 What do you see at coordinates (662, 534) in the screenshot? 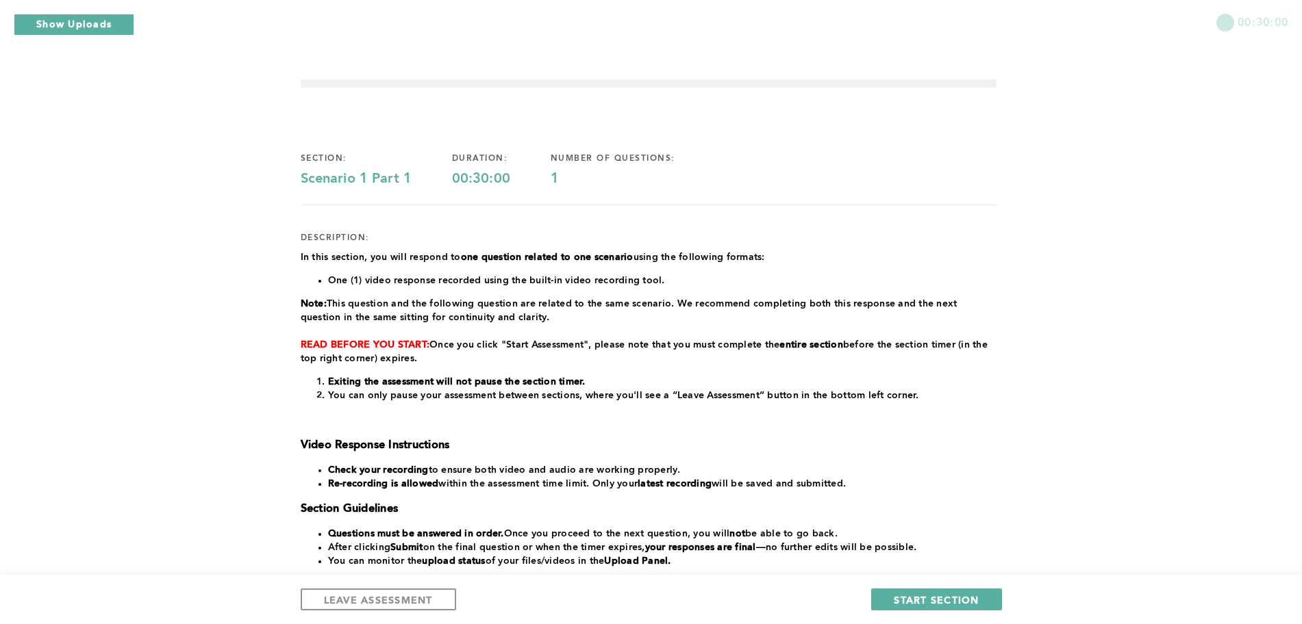
I see `li: Once you proceed to the next question, you will be able to go back.` at bounding box center [662, 534].